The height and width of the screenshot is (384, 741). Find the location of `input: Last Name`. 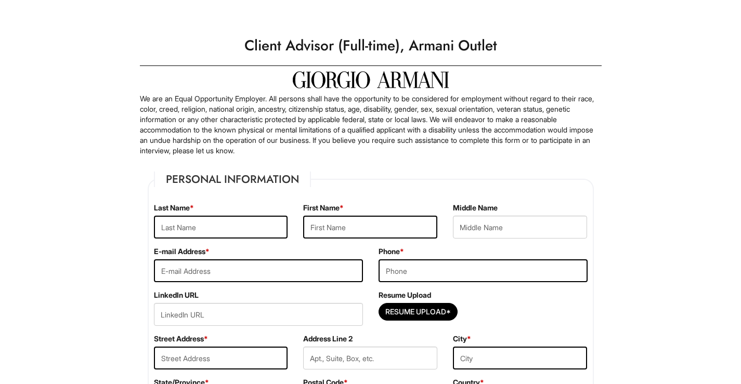

input: Last Name is located at coordinates (221, 227).